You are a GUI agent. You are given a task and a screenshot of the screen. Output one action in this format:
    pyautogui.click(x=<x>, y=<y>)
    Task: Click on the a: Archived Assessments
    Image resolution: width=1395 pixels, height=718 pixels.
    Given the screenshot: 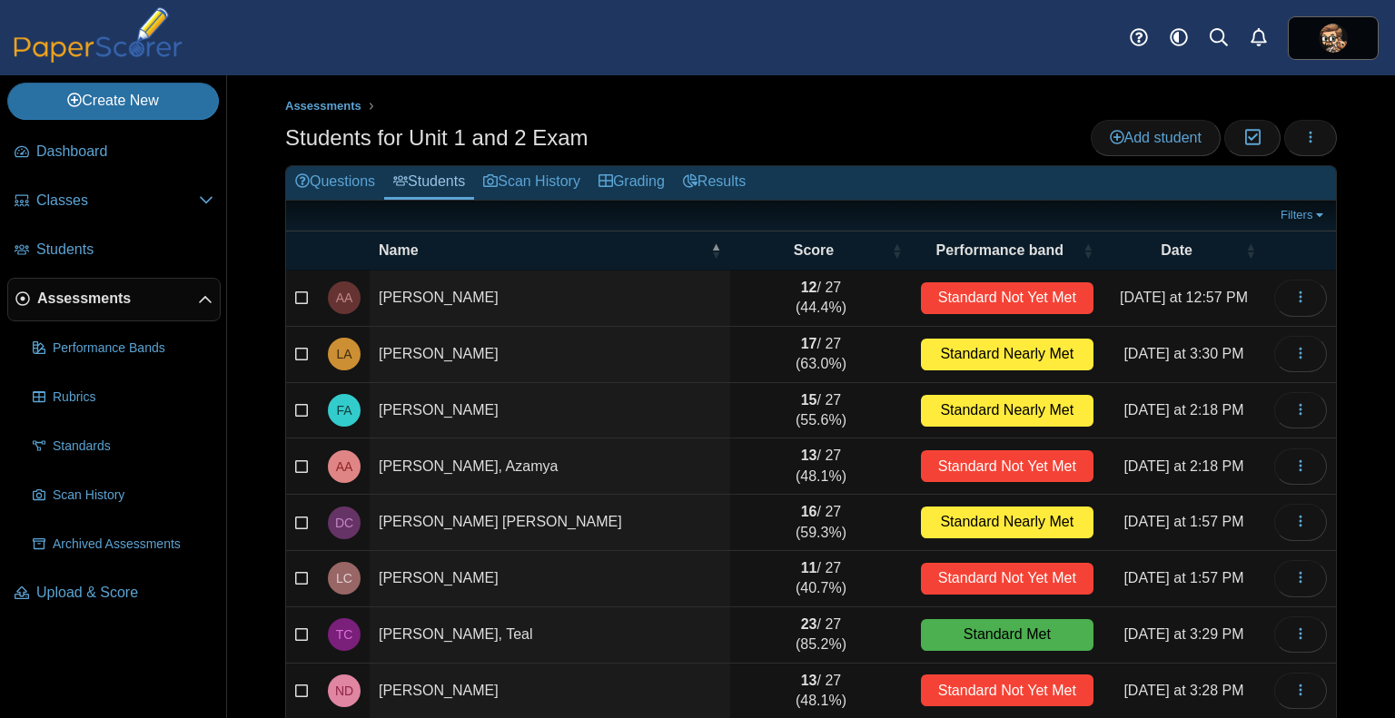 What is the action you would take?
    pyautogui.click(x=123, y=545)
    